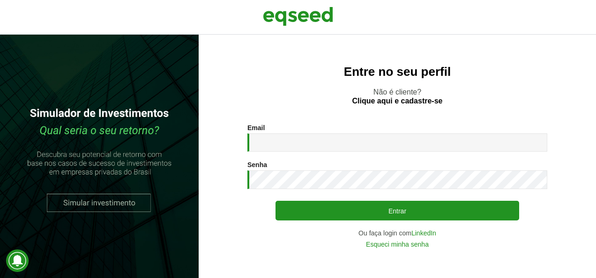 This screenshot has height=278, width=596. Describe the element at coordinates (298, 16) in the screenshot. I see `img: EqSeed Logo` at that location.